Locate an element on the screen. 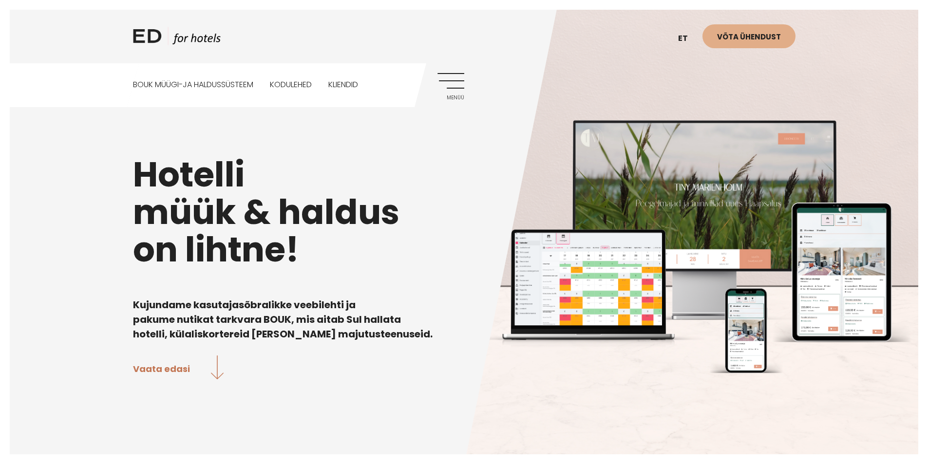 Image resolution: width=928 pixels, height=464 pixels. a: ED HOTELS is located at coordinates (177, 39).